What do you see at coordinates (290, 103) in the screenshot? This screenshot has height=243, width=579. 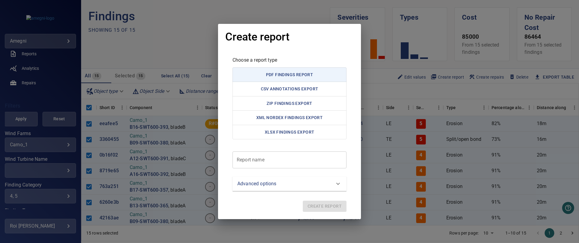 I see `button: zip report containing images, plus a spreadsheet with information and comments` at bounding box center [290, 103].